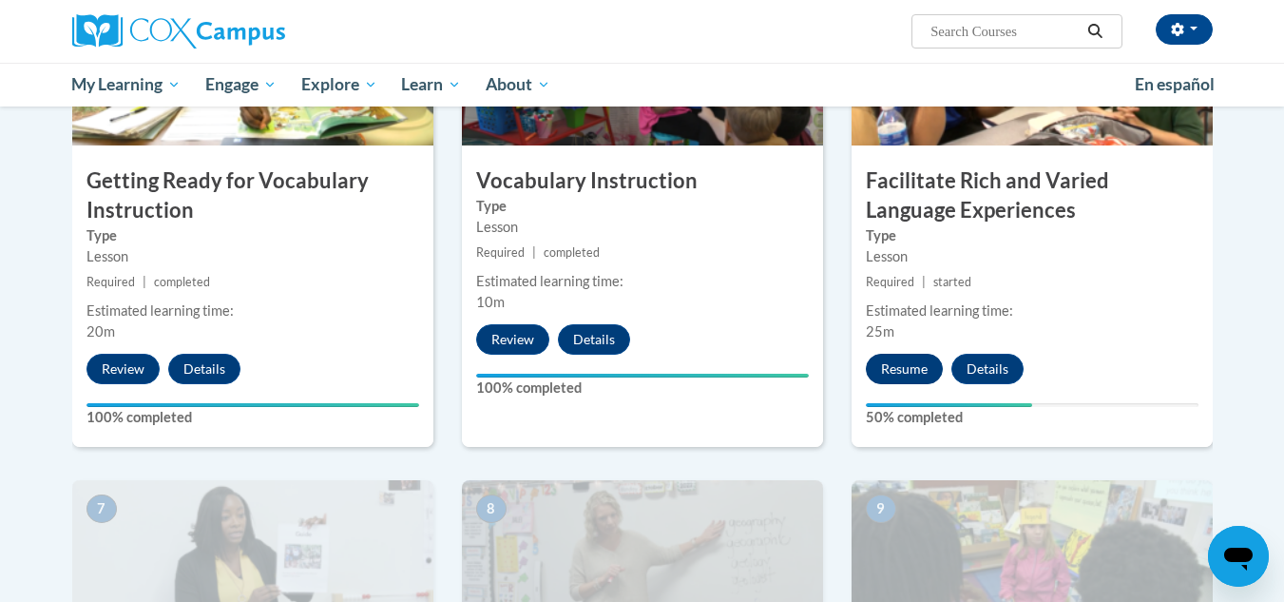 This screenshot has width=1284, height=602. What do you see at coordinates (904, 369) in the screenshot?
I see `button: Resume` at bounding box center [904, 369].